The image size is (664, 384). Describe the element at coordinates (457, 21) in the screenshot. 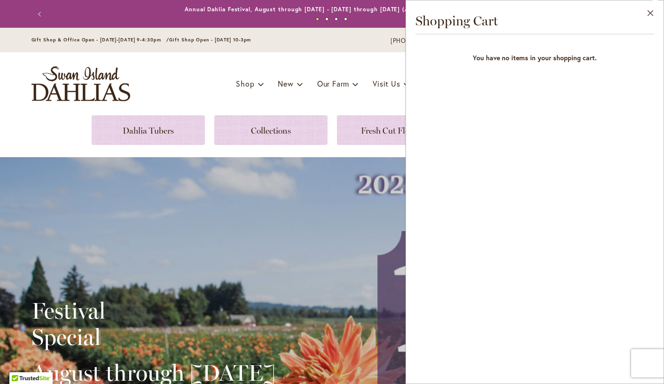

I see `span: Shopping Cart` at that location.